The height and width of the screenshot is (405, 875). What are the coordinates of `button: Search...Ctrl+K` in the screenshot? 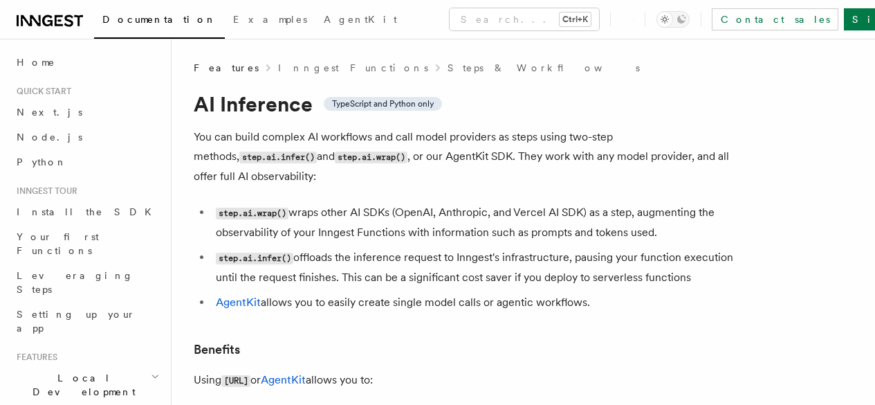 It's located at (524, 19).